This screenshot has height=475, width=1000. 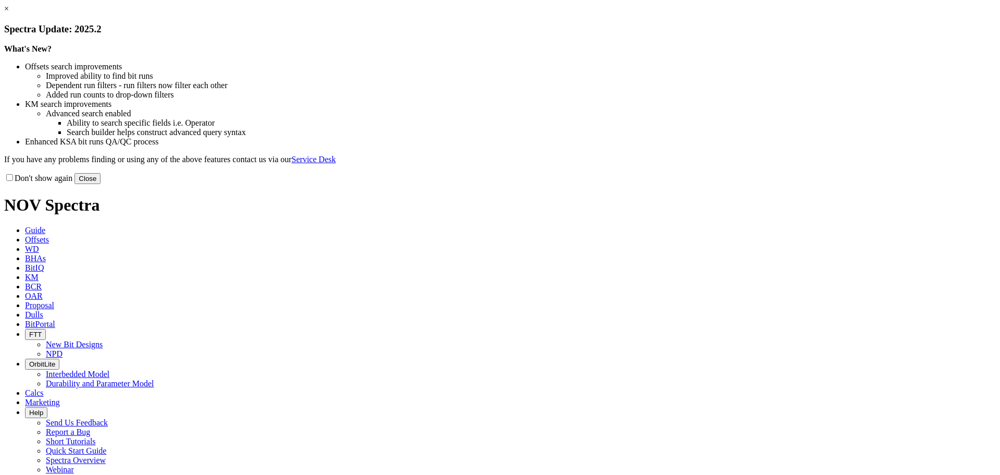 I want to click on a: Spectra Overview, so click(x=76, y=459).